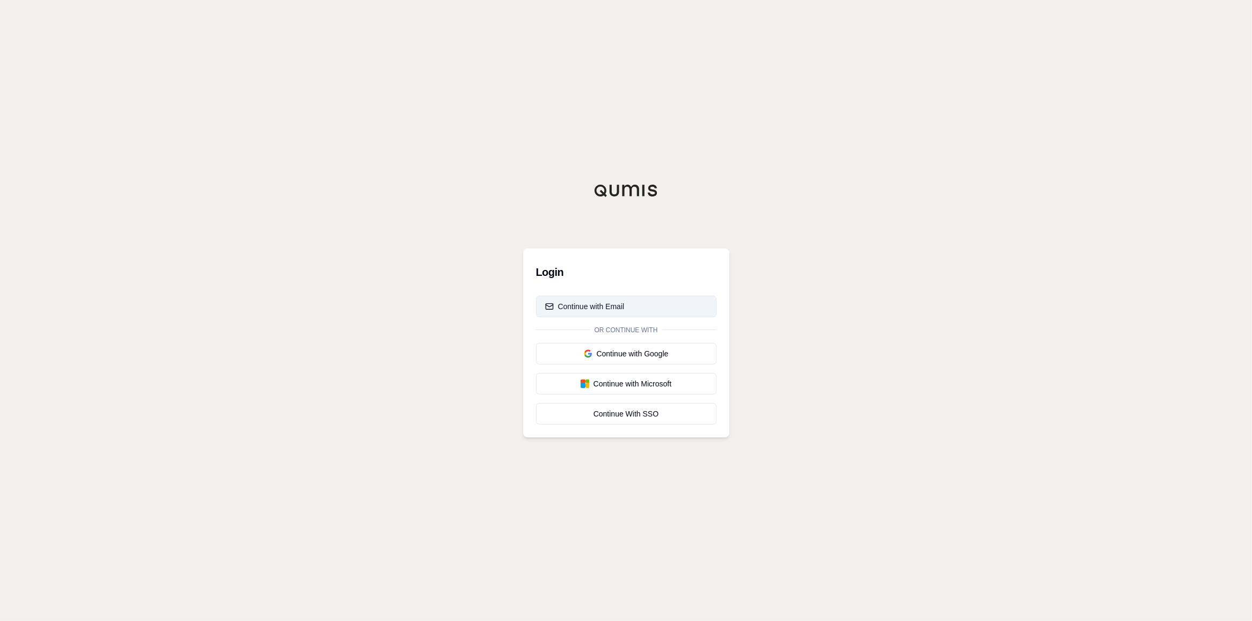 The width and height of the screenshot is (1252, 621). I want to click on div: Continue with Google, so click(626, 354).